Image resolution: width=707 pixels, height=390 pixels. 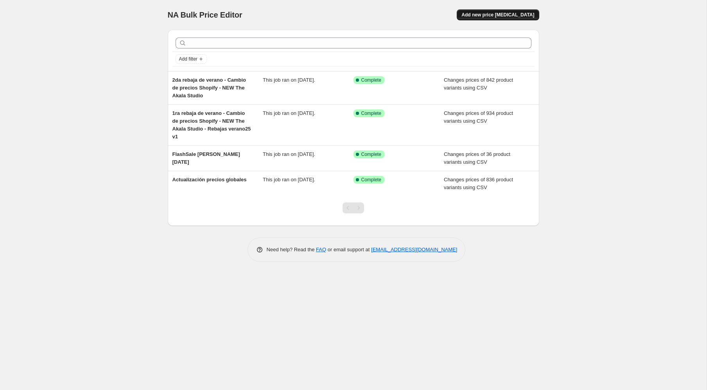 I want to click on span: Actualización precios globales, so click(x=210, y=179).